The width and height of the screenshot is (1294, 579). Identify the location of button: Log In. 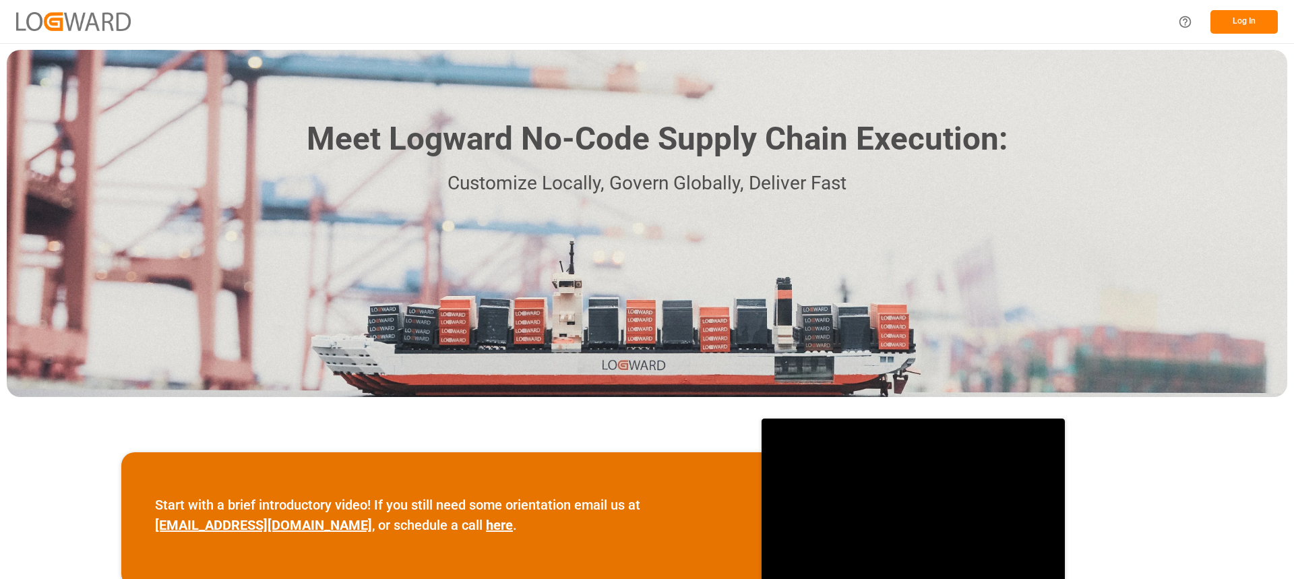
(1244, 22).